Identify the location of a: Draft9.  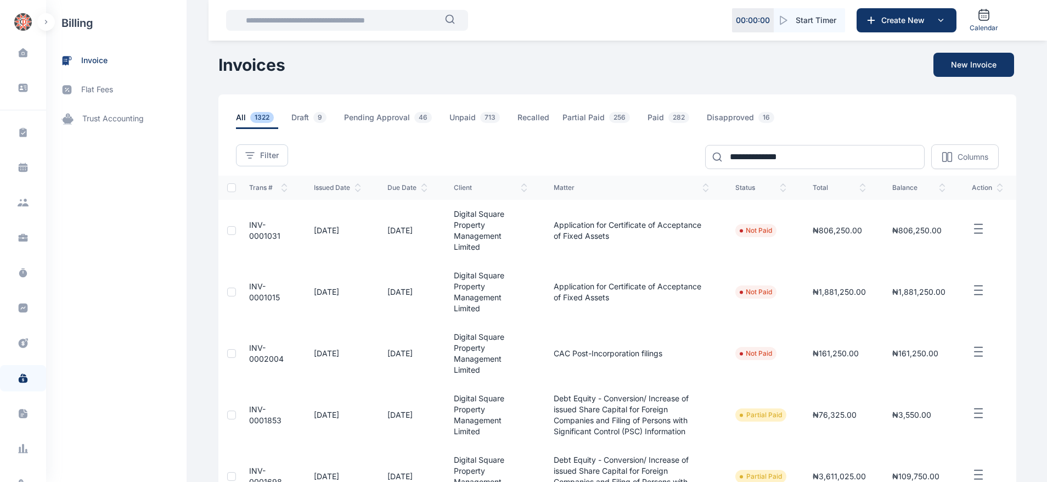
(318, 120).